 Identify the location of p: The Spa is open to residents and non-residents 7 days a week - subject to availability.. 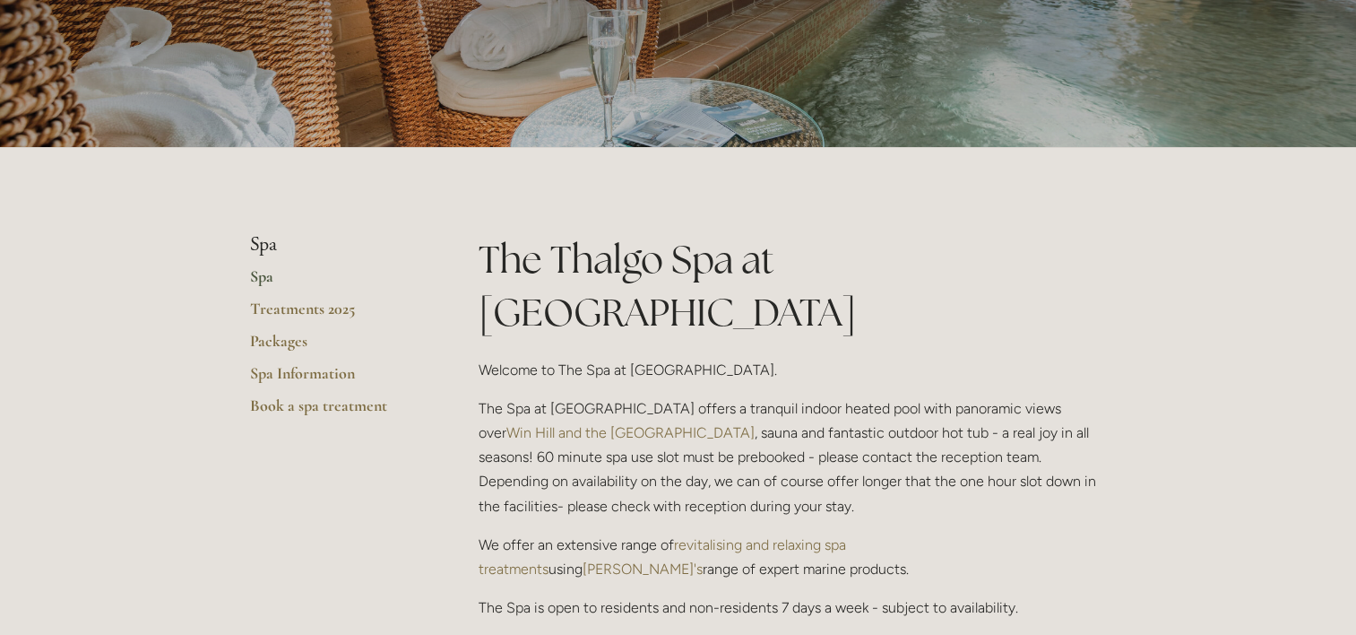
(792, 607).